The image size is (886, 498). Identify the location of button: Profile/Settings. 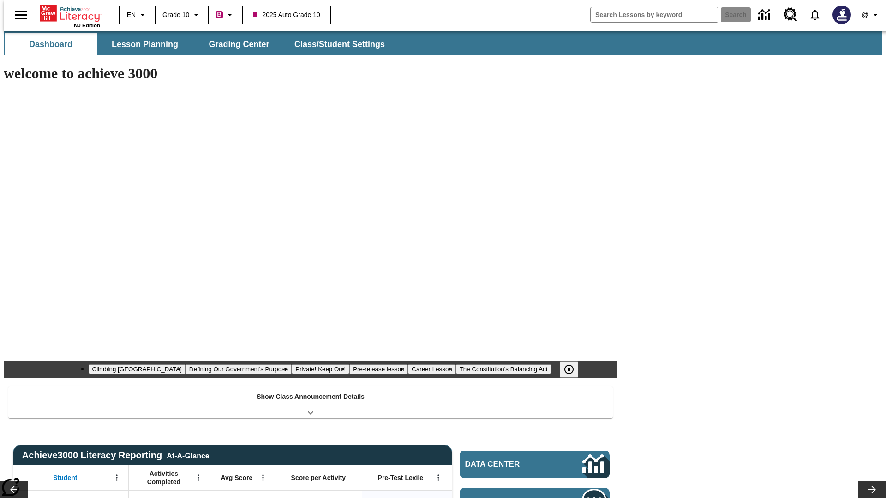
(871, 15).